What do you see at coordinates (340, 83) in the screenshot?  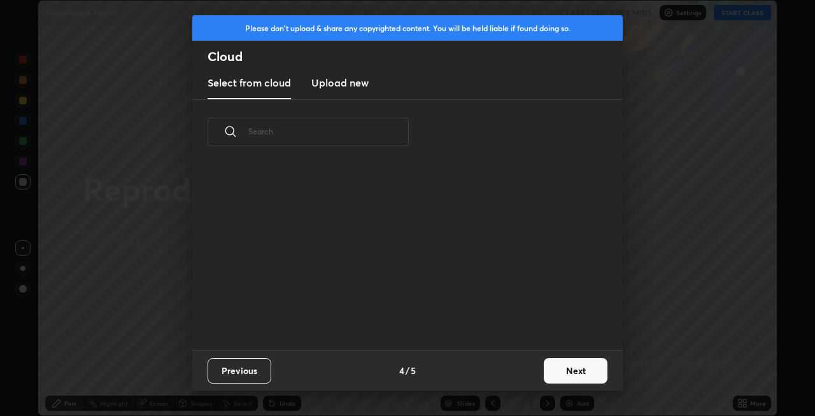 I see `h3: Upload new` at bounding box center [340, 83].